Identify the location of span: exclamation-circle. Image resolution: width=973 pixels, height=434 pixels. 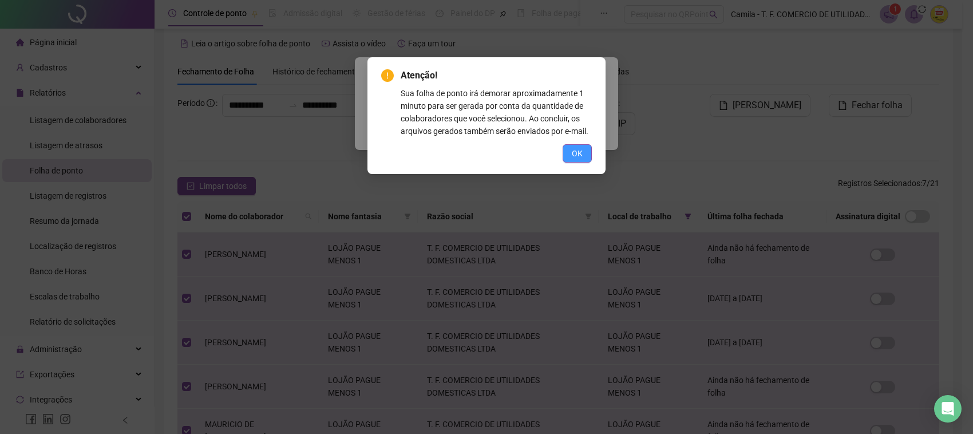
(388, 76).